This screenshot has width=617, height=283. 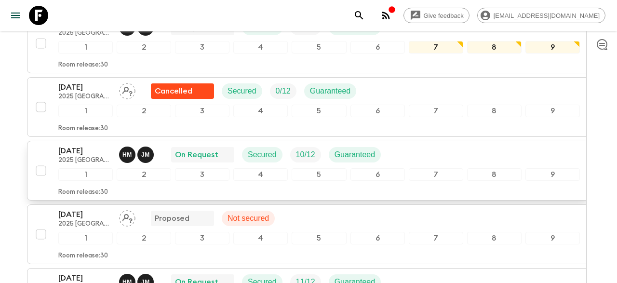 I want to click on p: Not secured, so click(x=248, y=218).